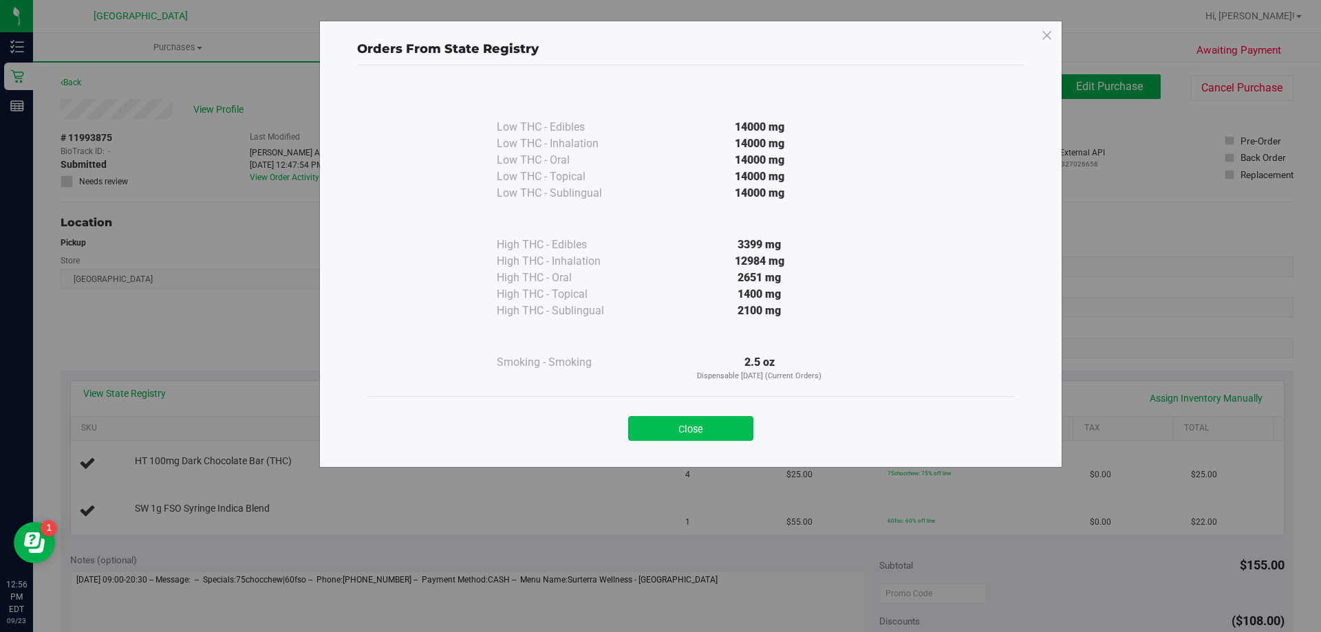  I want to click on span: 1, so click(8, 8).